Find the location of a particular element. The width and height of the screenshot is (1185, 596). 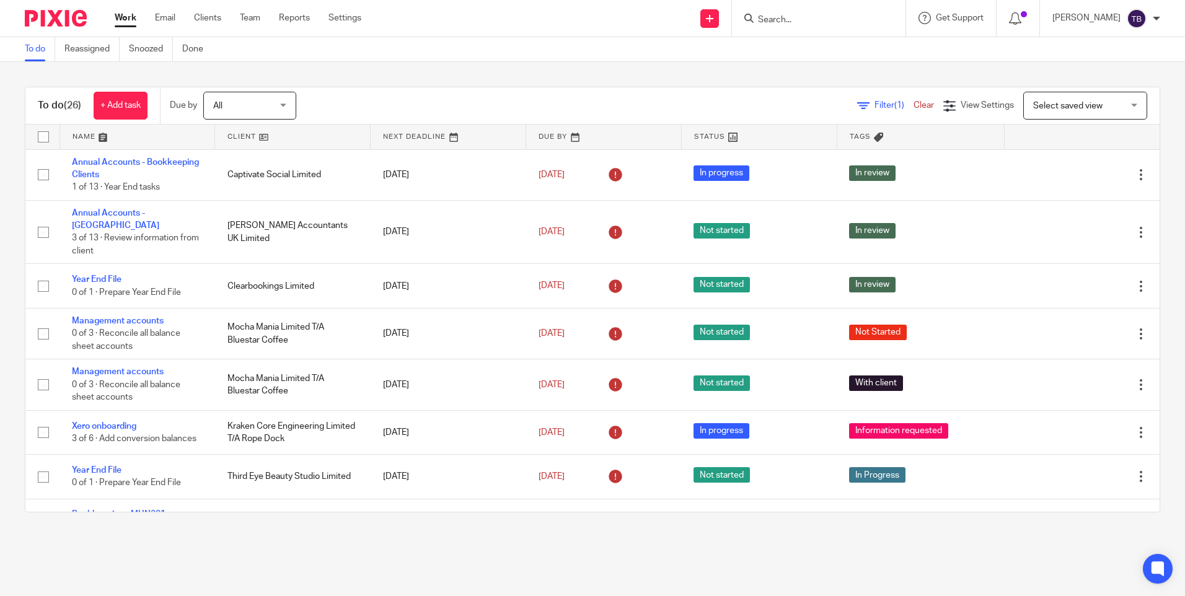

span: 3 of 13 · Review information from client is located at coordinates (135, 245).